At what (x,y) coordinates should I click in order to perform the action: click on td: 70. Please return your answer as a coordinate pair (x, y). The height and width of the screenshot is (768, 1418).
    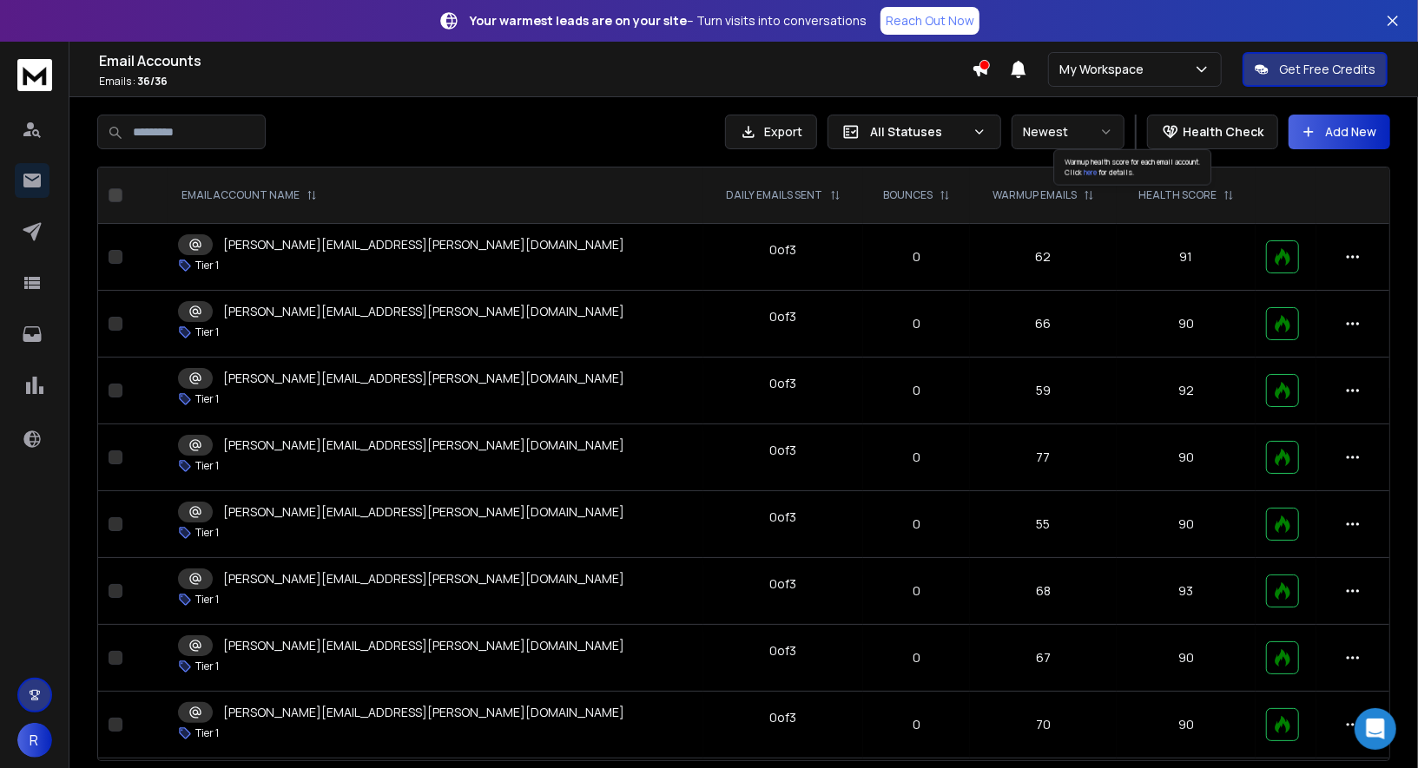
    Looking at the image, I should click on (1043, 725).